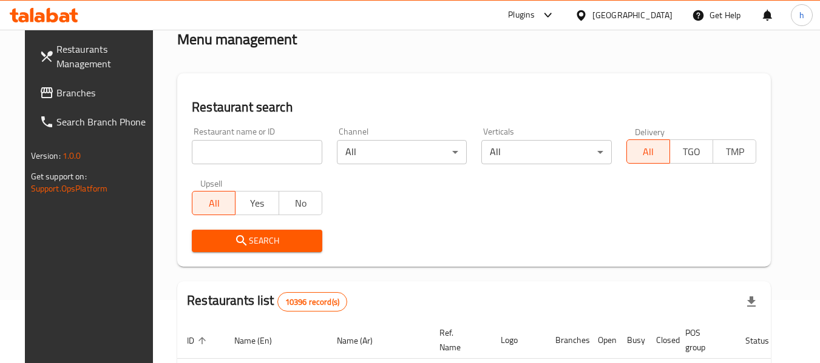 This screenshot has width=820, height=363. What do you see at coordinates (734, 152) in the screenshot?
I see `span: TMP` at bounding box center [734, 152].